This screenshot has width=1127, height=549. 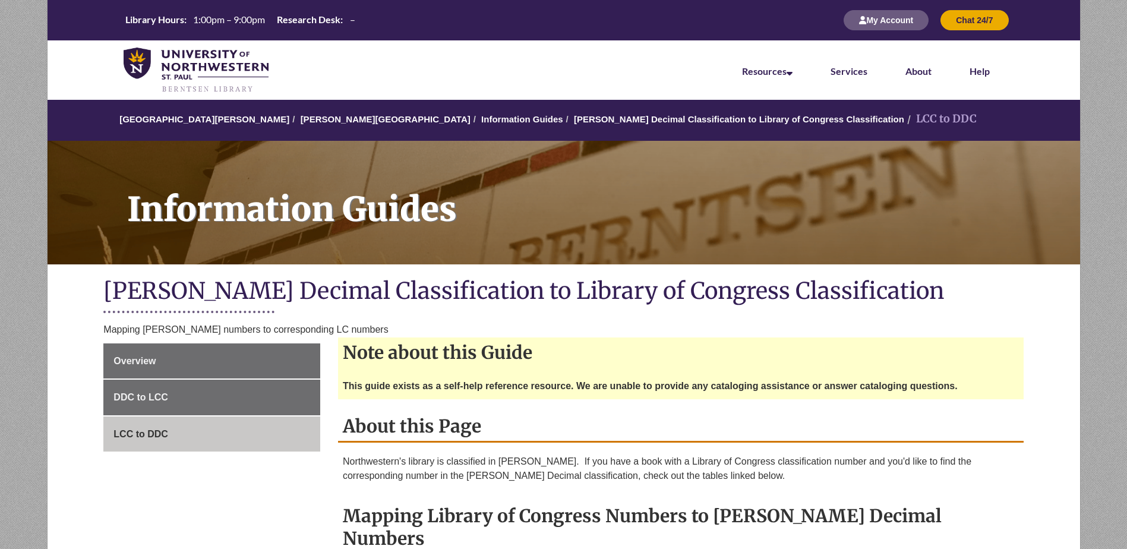 What do you see at coordinates (767, 71) in the screenshot?
I see `a: Resources` at bounding box center [767, 71].